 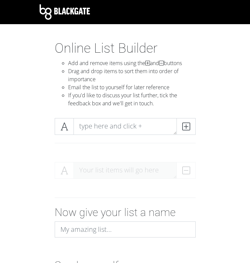 What do you see at coordinates (125, 48) in the screenshot?
I see `h1: Online List Builder` at bounding box center [125, 48].